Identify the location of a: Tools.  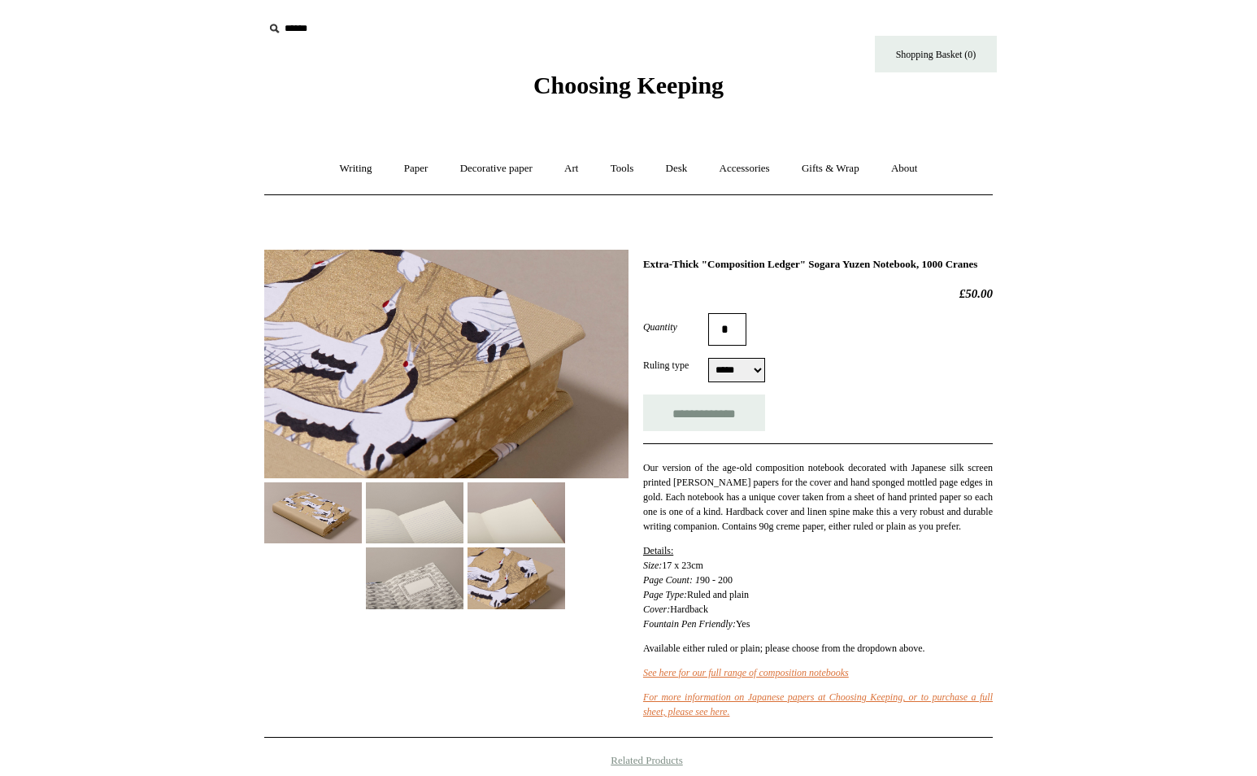
(622, 168).